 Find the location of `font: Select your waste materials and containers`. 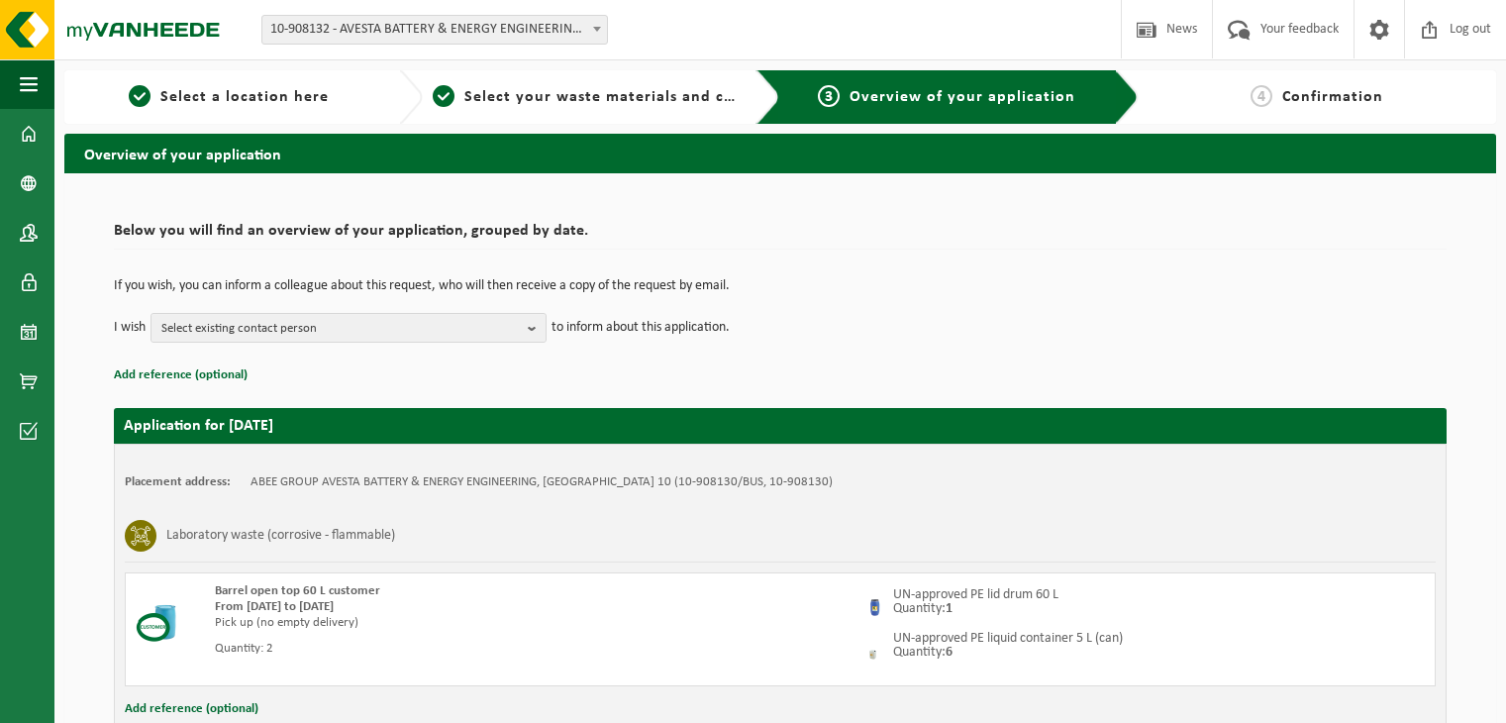

font: Select your waste materials and containers is located at coordinates (631, 97).